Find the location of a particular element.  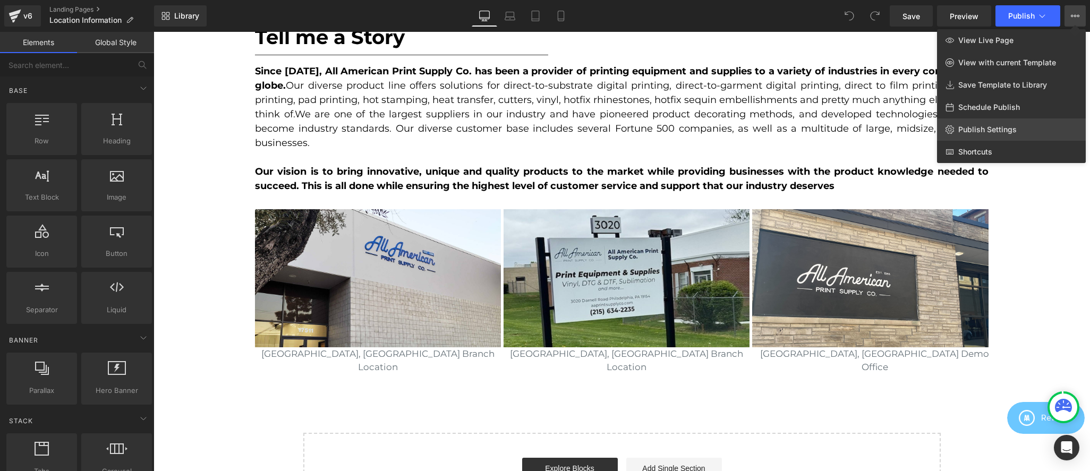

span: Liquid is located at coordinates (116, 310).